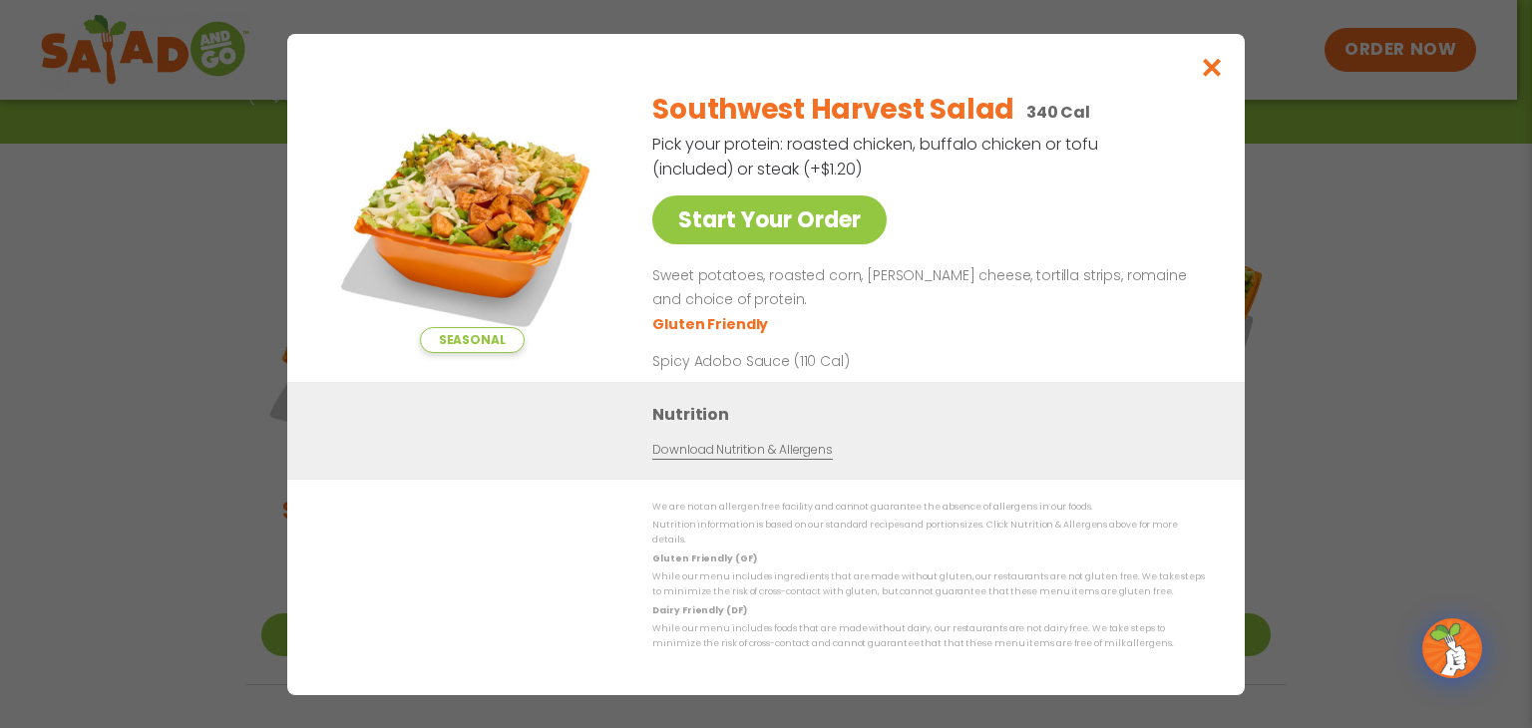  Describe the element at coordinates (837, 360) in the screenshot. I see `p: Spicy Adobo Sauce (110 Cal)` at that location.